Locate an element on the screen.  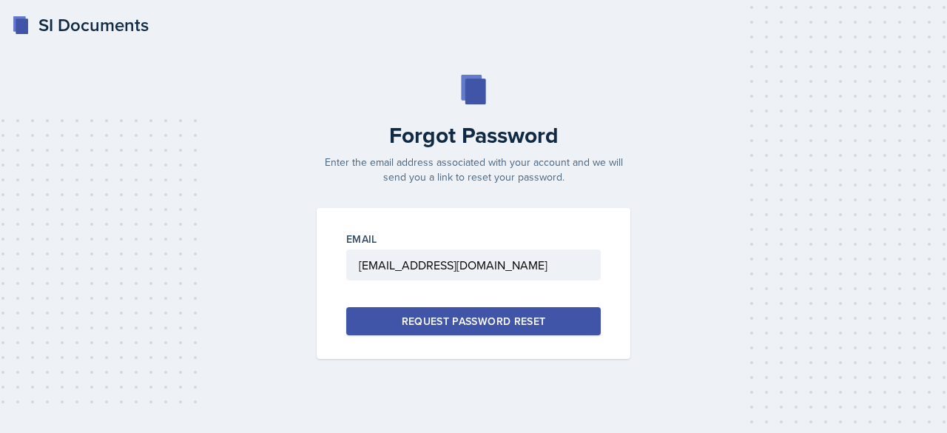
input: Email is located at coordinates (473, 265).